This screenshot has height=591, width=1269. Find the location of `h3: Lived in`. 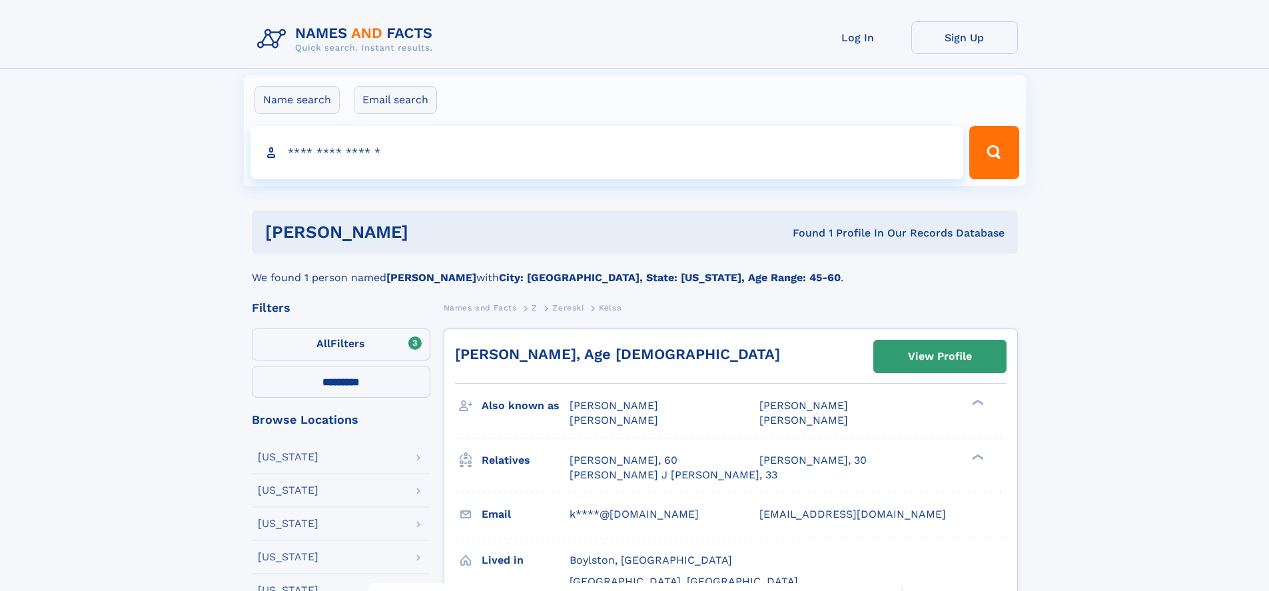

h3: Lived in is located at coordinates (526, 560).